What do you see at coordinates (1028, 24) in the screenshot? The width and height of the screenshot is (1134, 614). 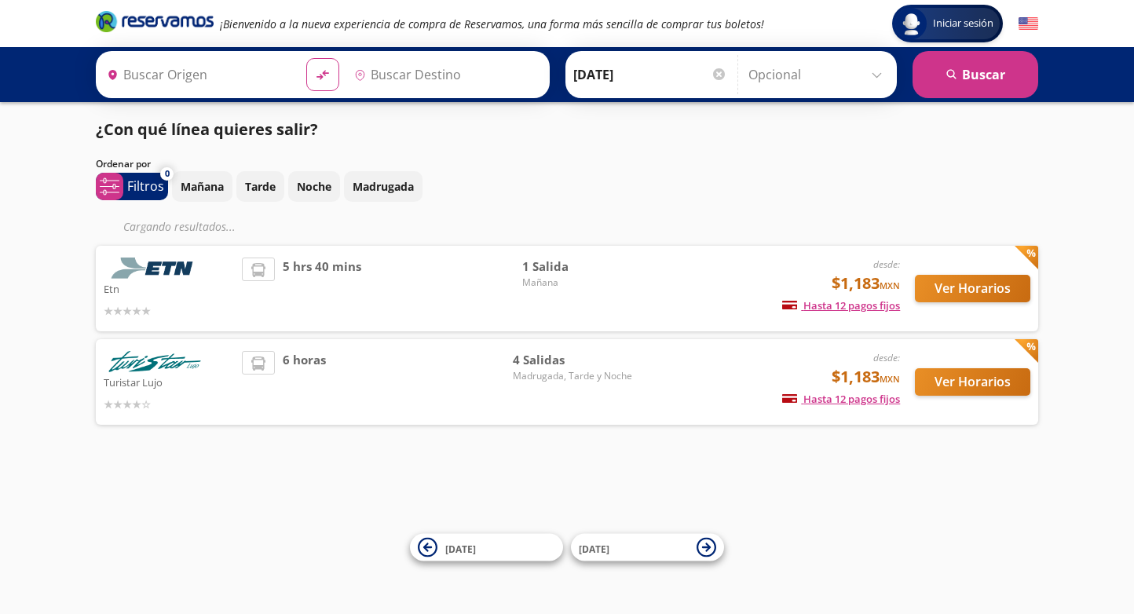 I see `button: English` at bounding box center [1028, 24].